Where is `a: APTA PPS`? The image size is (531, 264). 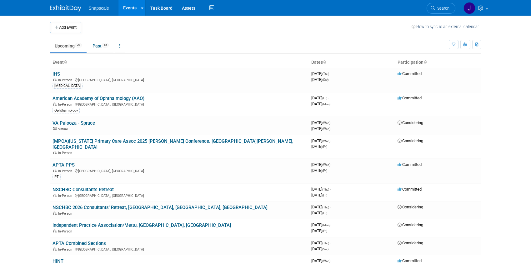
a: APTA PPS is located at coordinates (63, 165).